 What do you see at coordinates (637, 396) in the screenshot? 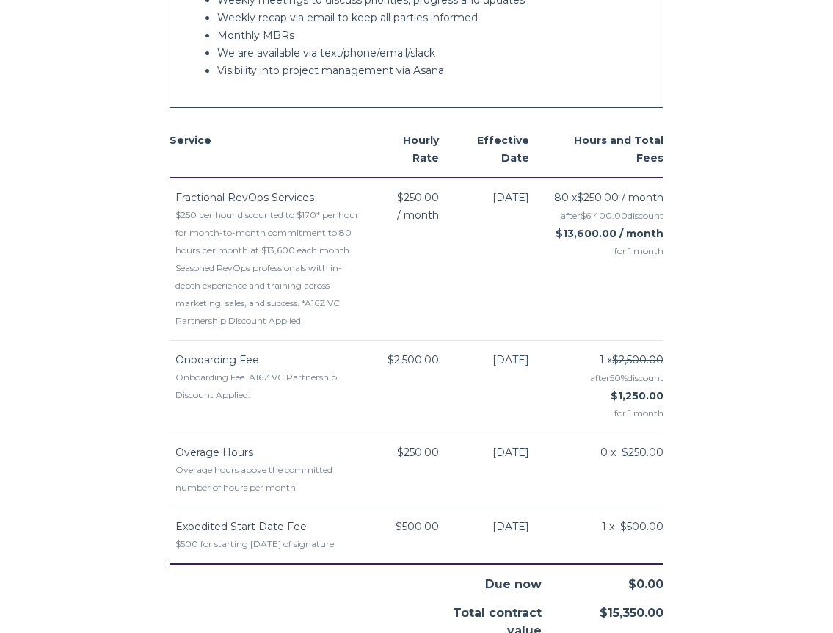
I see `strong: $1,250.00` at bounding box center [637, 396].